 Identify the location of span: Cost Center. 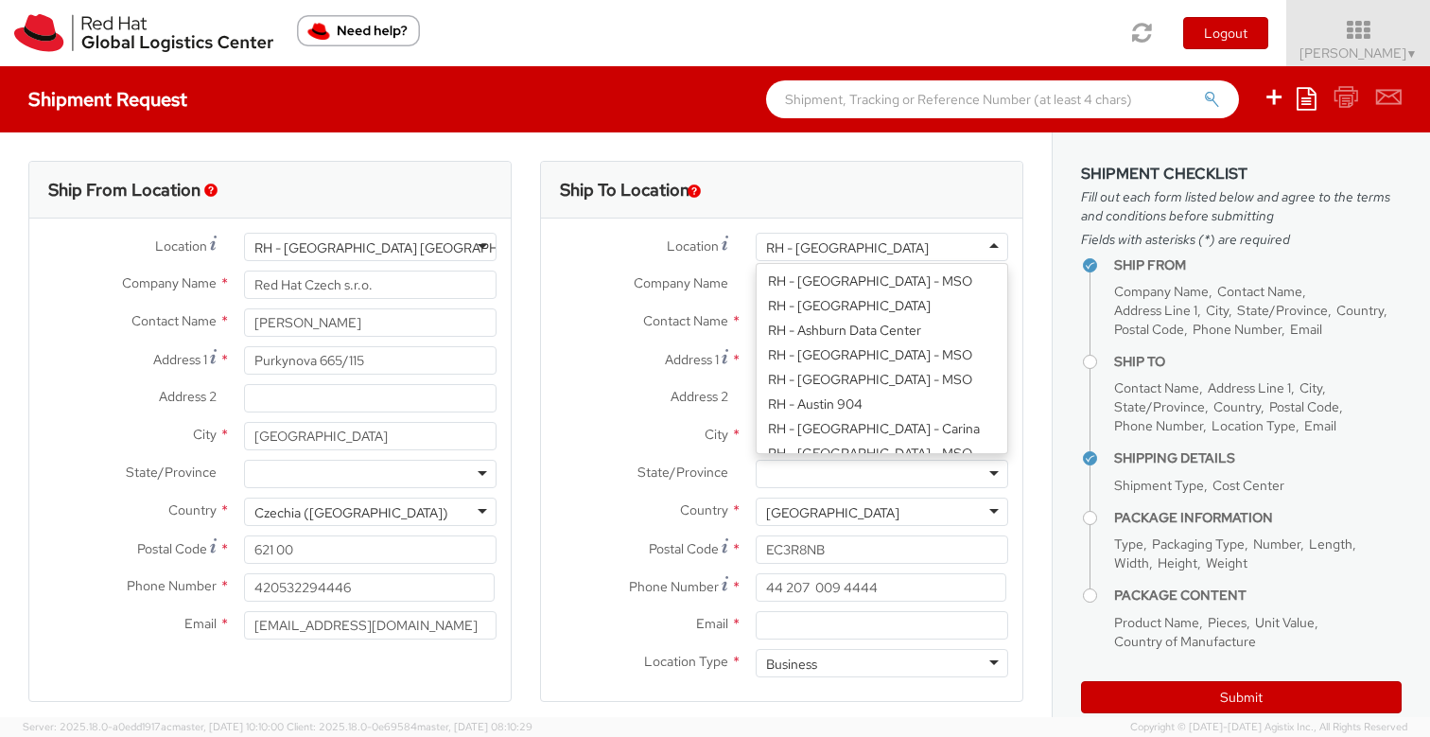
(1248, 485).